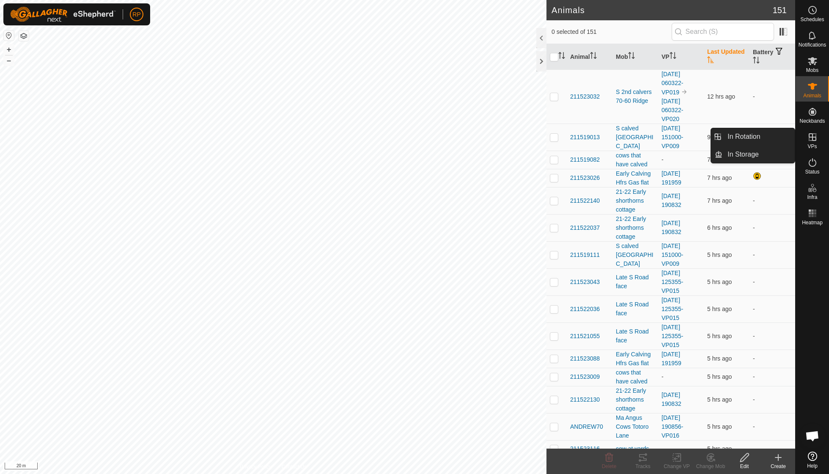 The image size is (829, 474). I want to click on span: 211519082, so click(585, 159).